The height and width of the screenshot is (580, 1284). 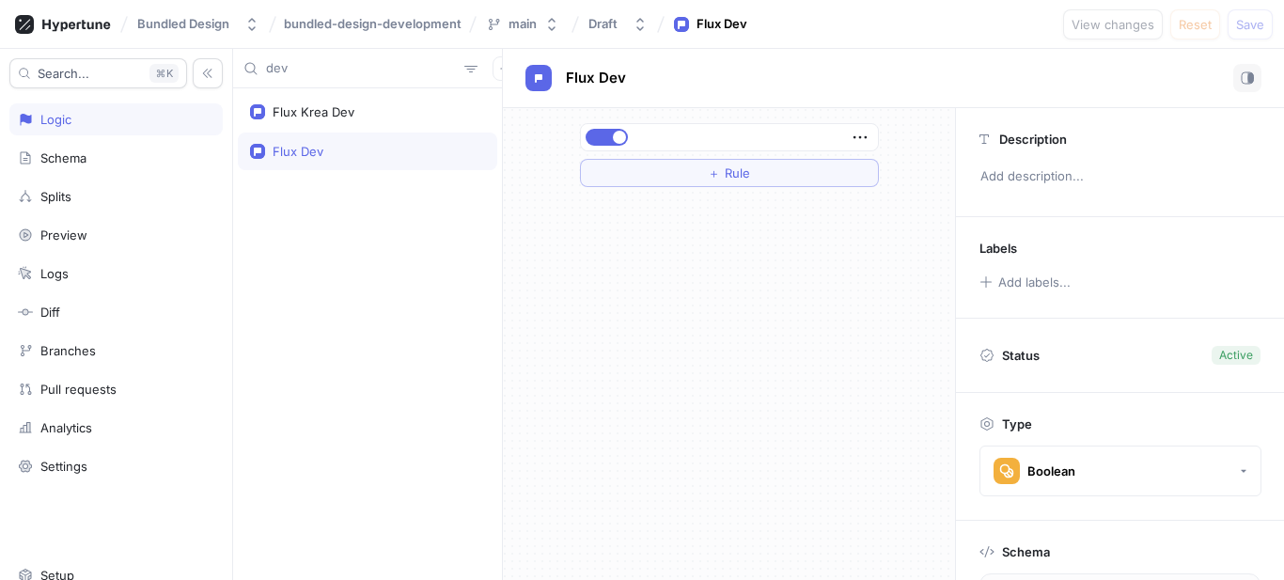 I want to click on p: Add description..., so click(x=1120, y=177).